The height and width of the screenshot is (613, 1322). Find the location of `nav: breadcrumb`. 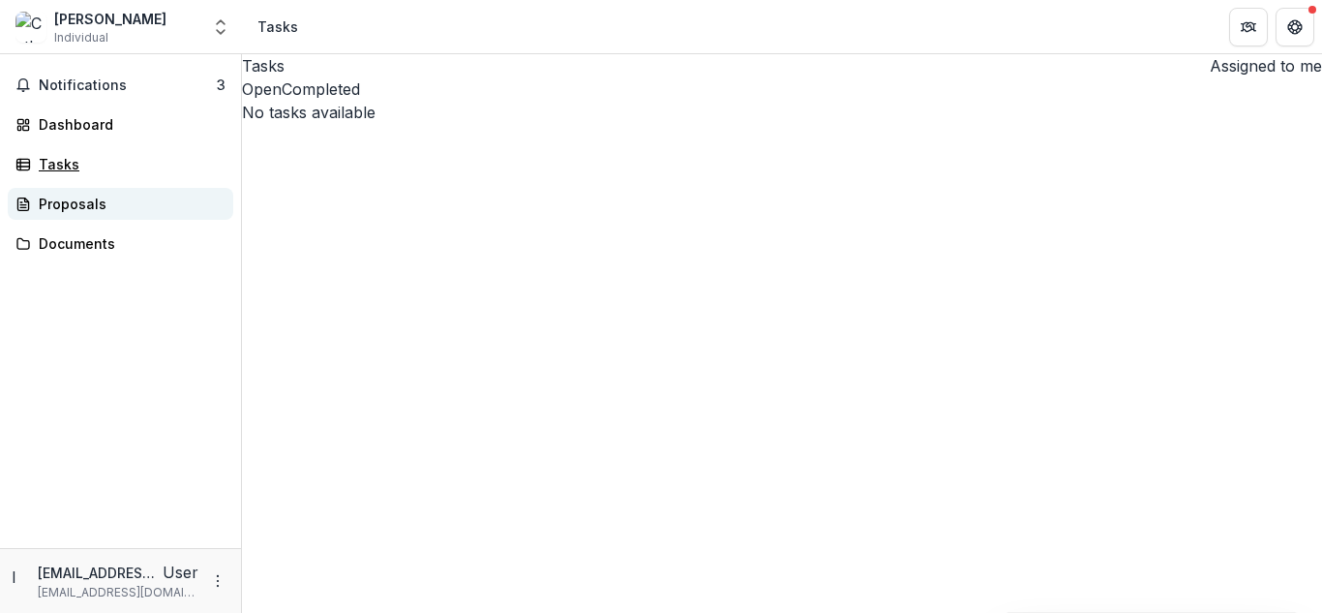

nav: breadcrumb is located at coordinates (278, 26).